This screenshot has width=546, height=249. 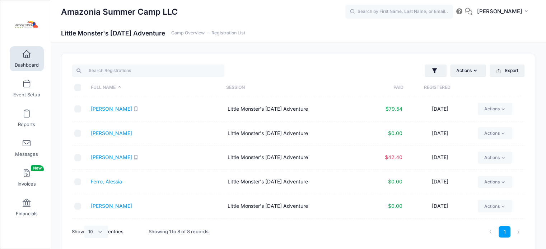 What do you see at coordinates (27, 208) in the screenshot?
I see `a: Financials` at bounding box center [27, 208].